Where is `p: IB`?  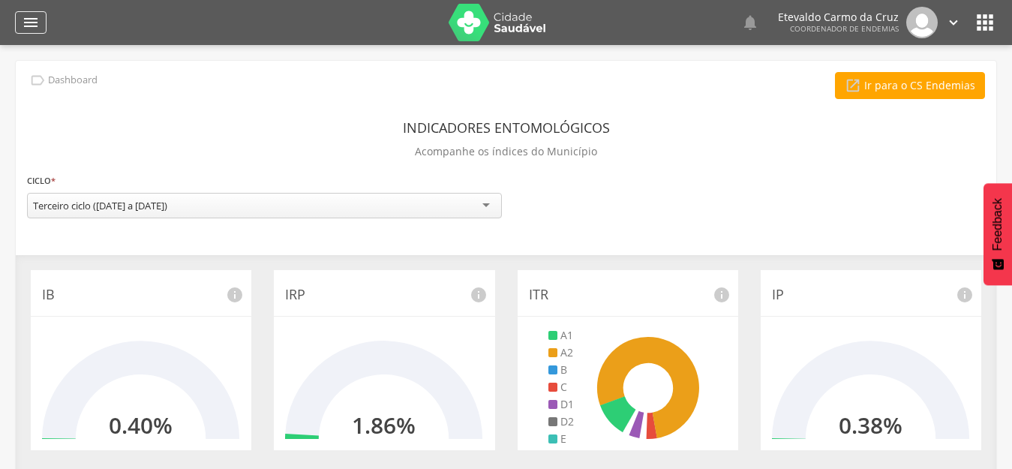
p: IB is located at coordinates (141, 295).